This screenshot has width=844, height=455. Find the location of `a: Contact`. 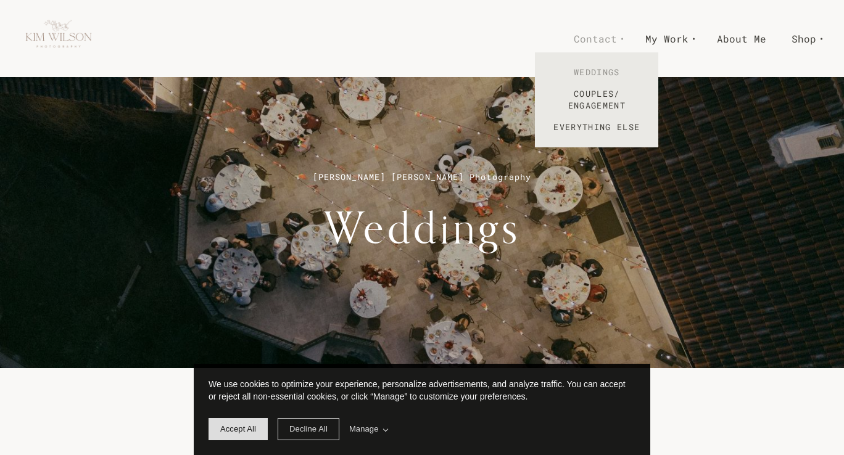

a: Contact is located at coordinates (596, 38).